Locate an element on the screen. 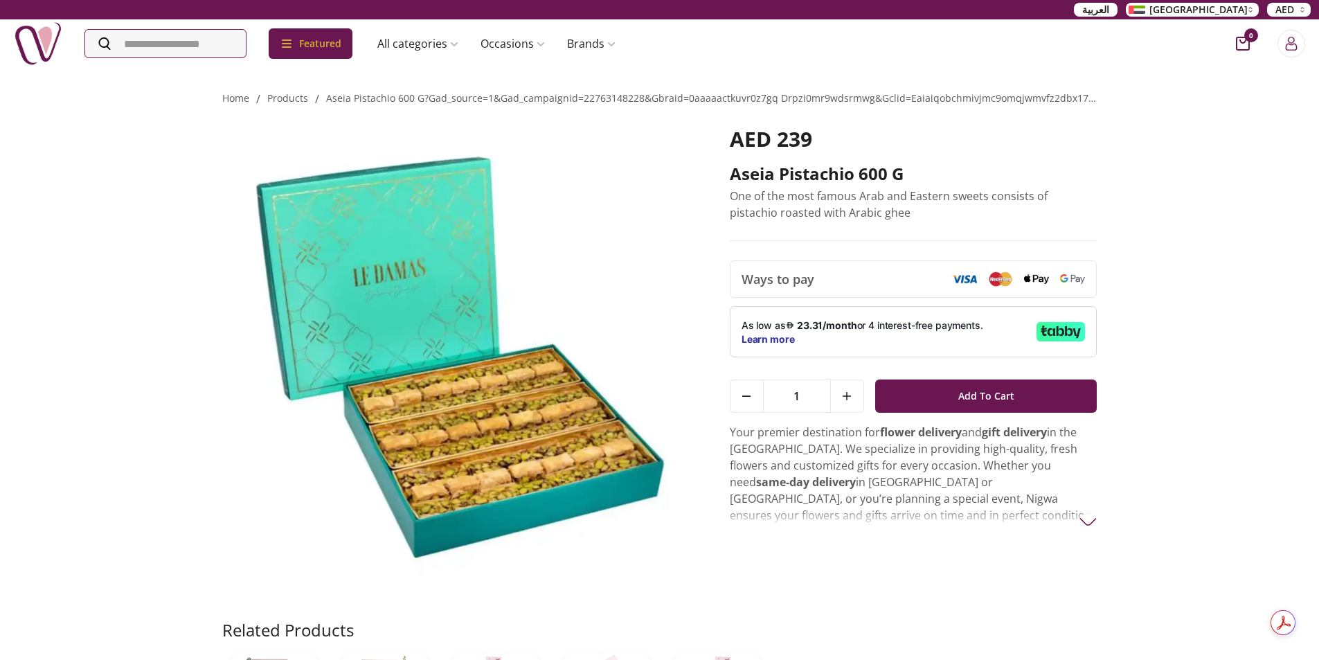 The height and width of the screenshot is (660, 1319). strong: gift delivery is located at coordinates (1015, 432).